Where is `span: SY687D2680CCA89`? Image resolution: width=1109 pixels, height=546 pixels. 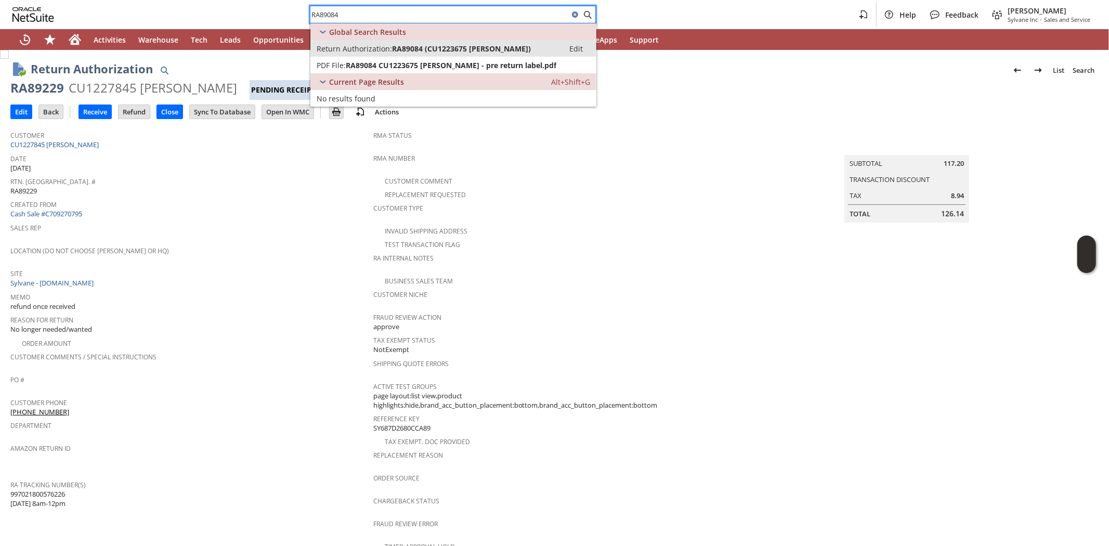 span: SY687D2680CCA89 is located at coordinates (402, 428).